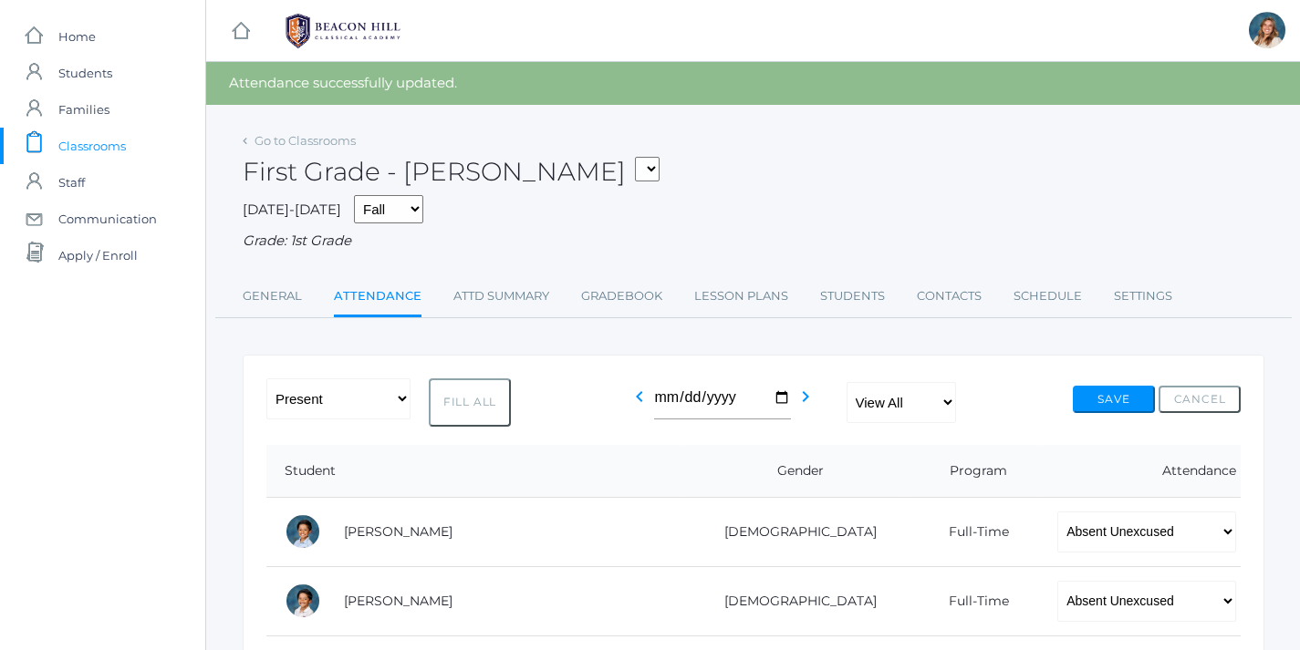  I want to click on th: Student, so click(474, 472).